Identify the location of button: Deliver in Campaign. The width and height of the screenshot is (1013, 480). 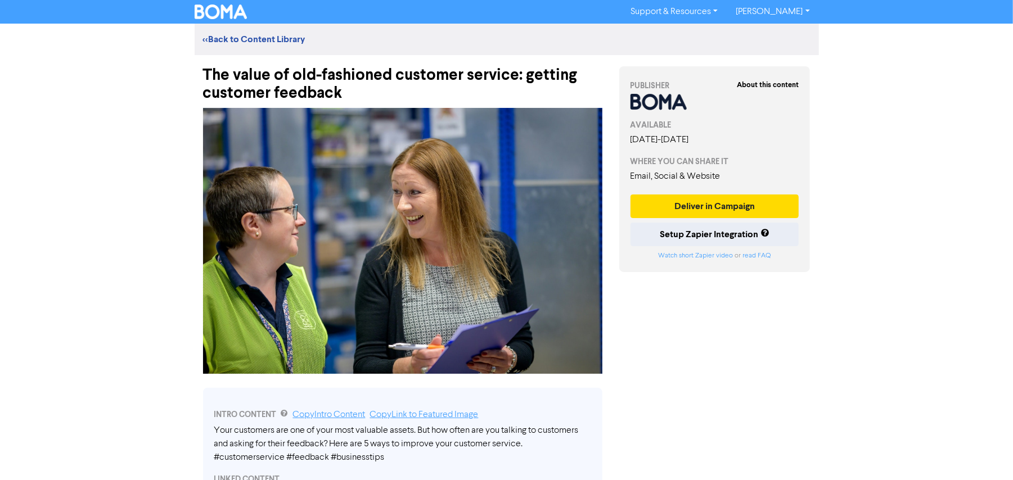
(715, 206).